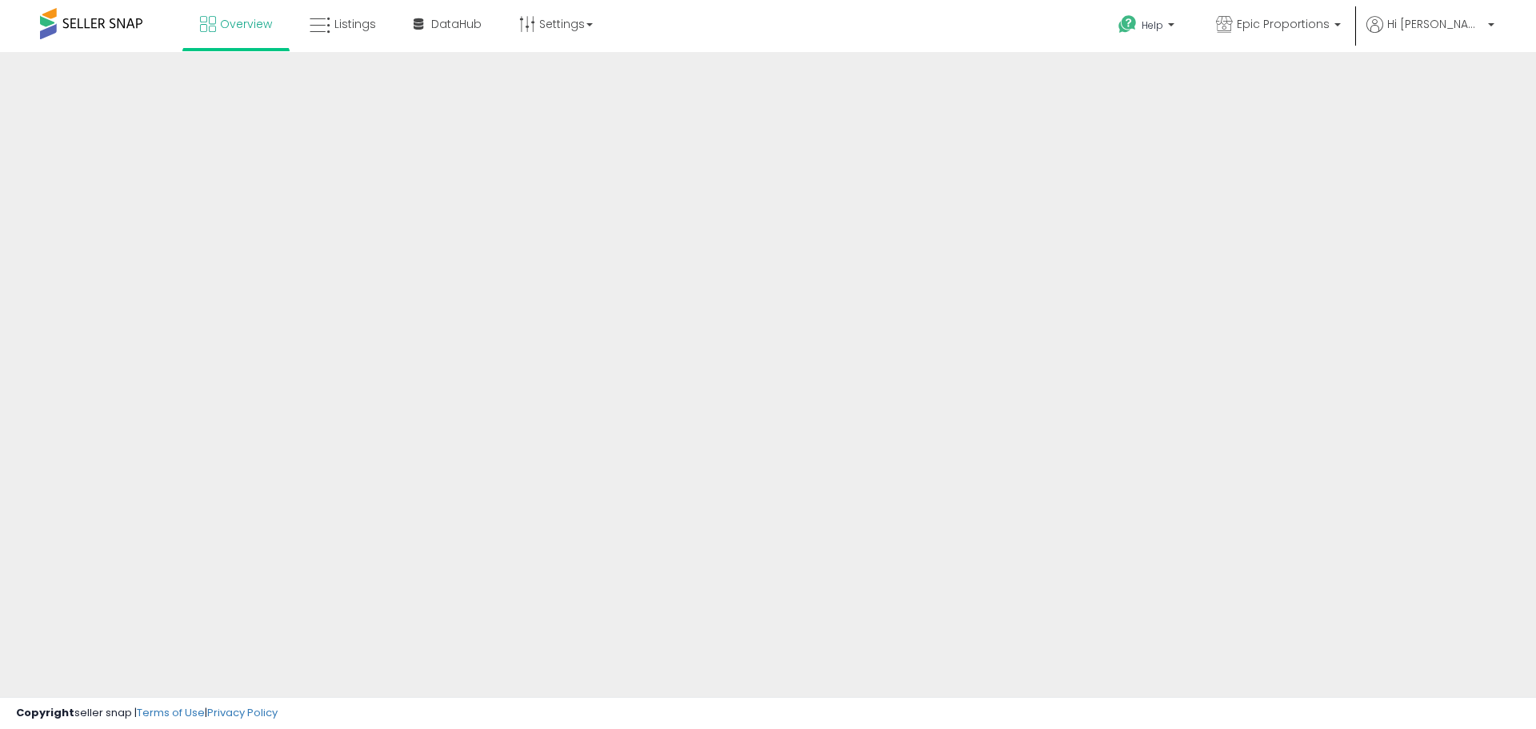 The width and height of the screenshot is (1536, 729). What do you see at coordinates (146, 713) in the screenshot?
I see `div: seller snap | |` at bounding box center [146, 713].